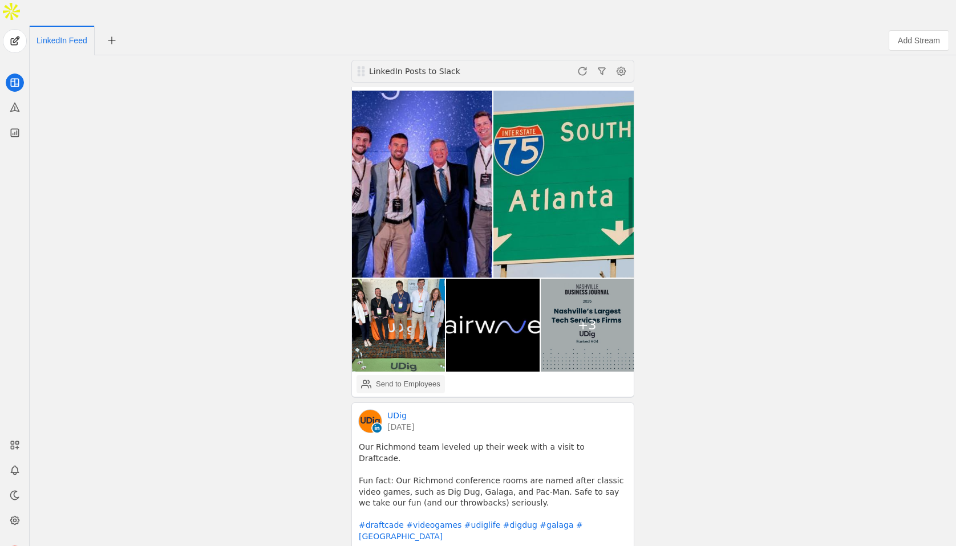 This screenshot has width=956, height=546. Describe the element at coordinates (112, 40) in the screenshot. I see `app-icon-button: New Tab` at that location.